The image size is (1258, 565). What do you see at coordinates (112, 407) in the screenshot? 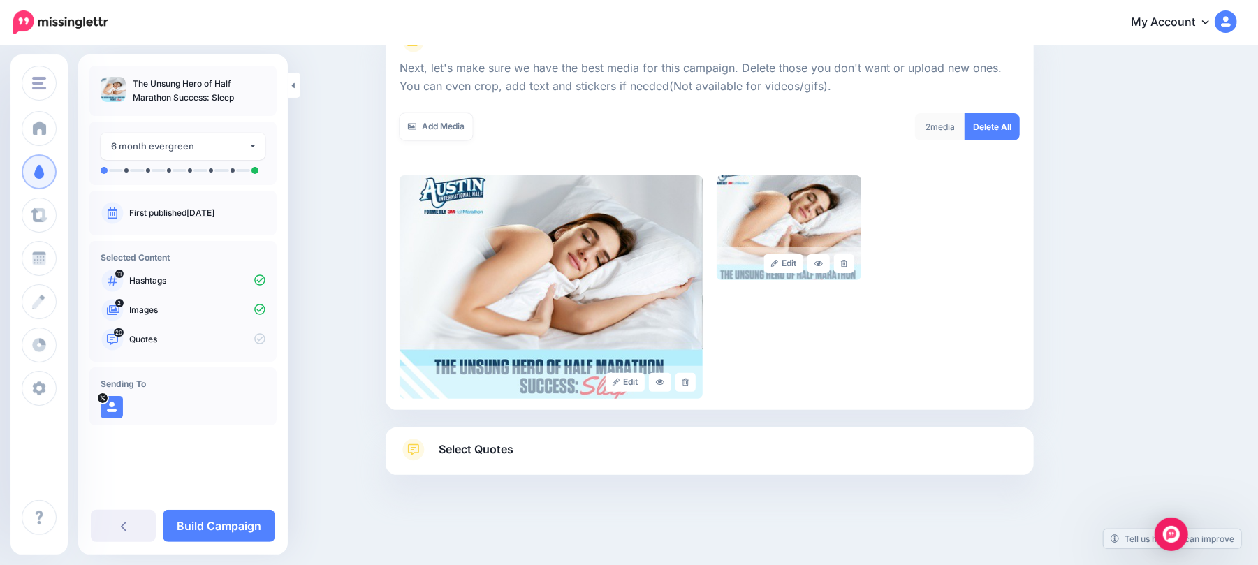
I see `img: user_default_image.png` at bounding box center [112, 407].